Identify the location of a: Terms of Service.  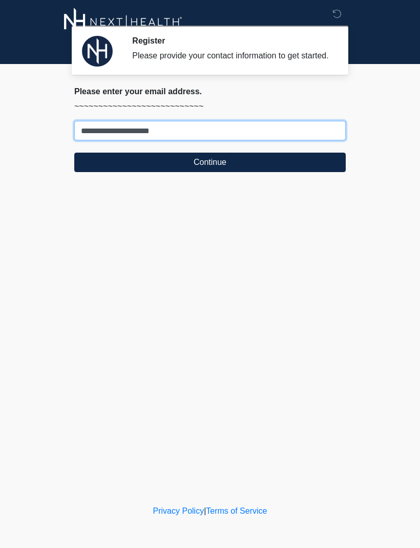
(236, 511).